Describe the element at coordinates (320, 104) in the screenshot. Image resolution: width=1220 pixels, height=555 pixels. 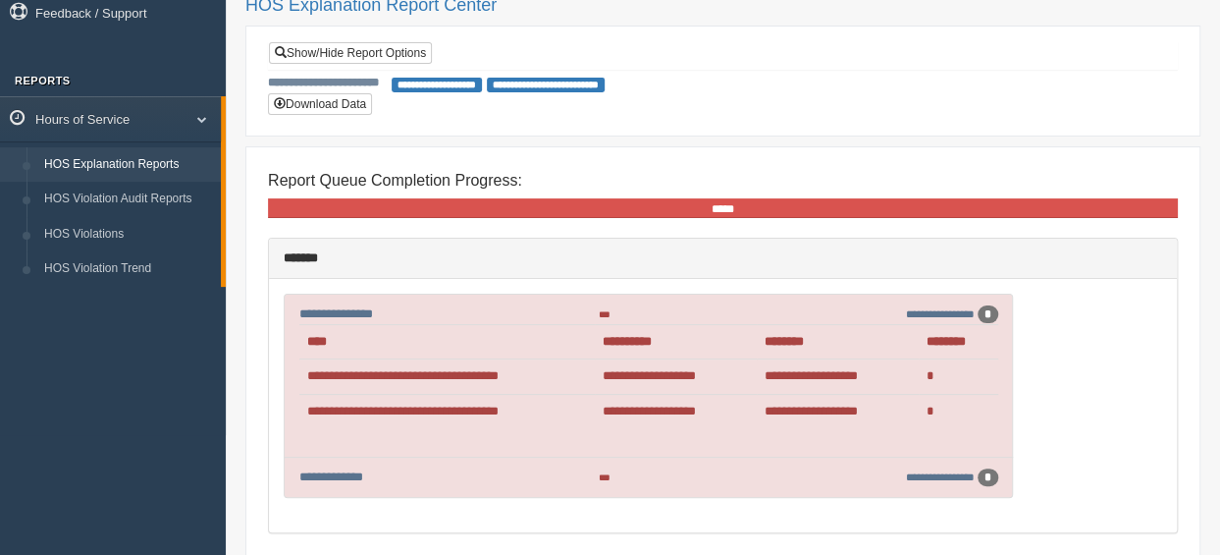
I see `button: Download Data` at that location.